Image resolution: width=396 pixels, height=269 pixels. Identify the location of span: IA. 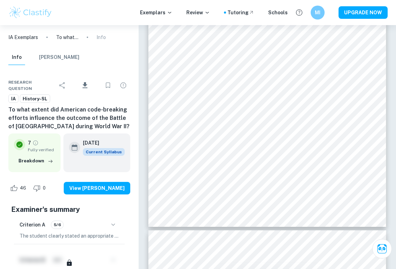
(13, 99).